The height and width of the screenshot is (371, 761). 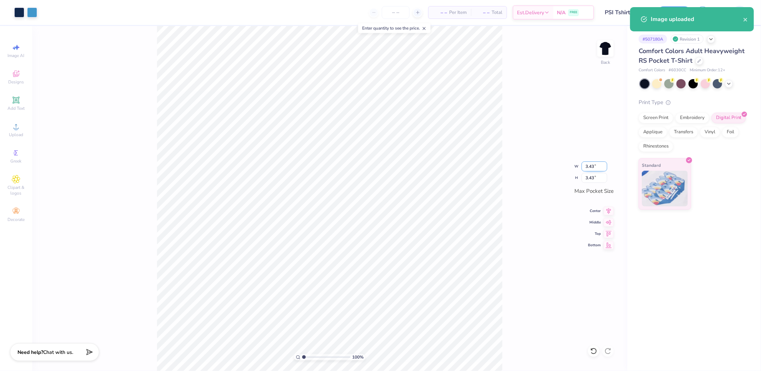 What do you see at coordinates (16, 82) in the screenshot?
I see `span: Designs` at bounding box center [16, 82].